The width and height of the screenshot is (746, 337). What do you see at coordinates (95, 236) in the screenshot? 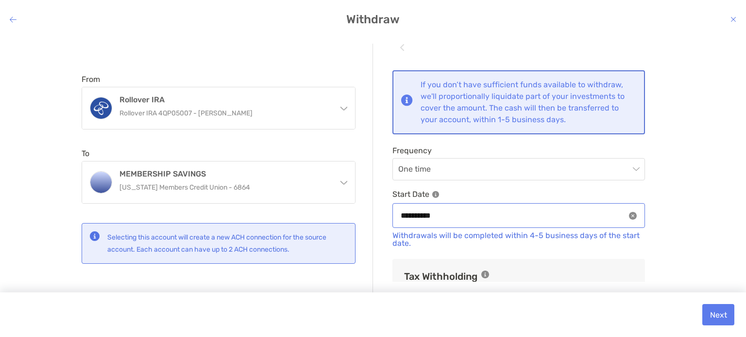
I see `img: status icon` at bounding box center [95, 236].